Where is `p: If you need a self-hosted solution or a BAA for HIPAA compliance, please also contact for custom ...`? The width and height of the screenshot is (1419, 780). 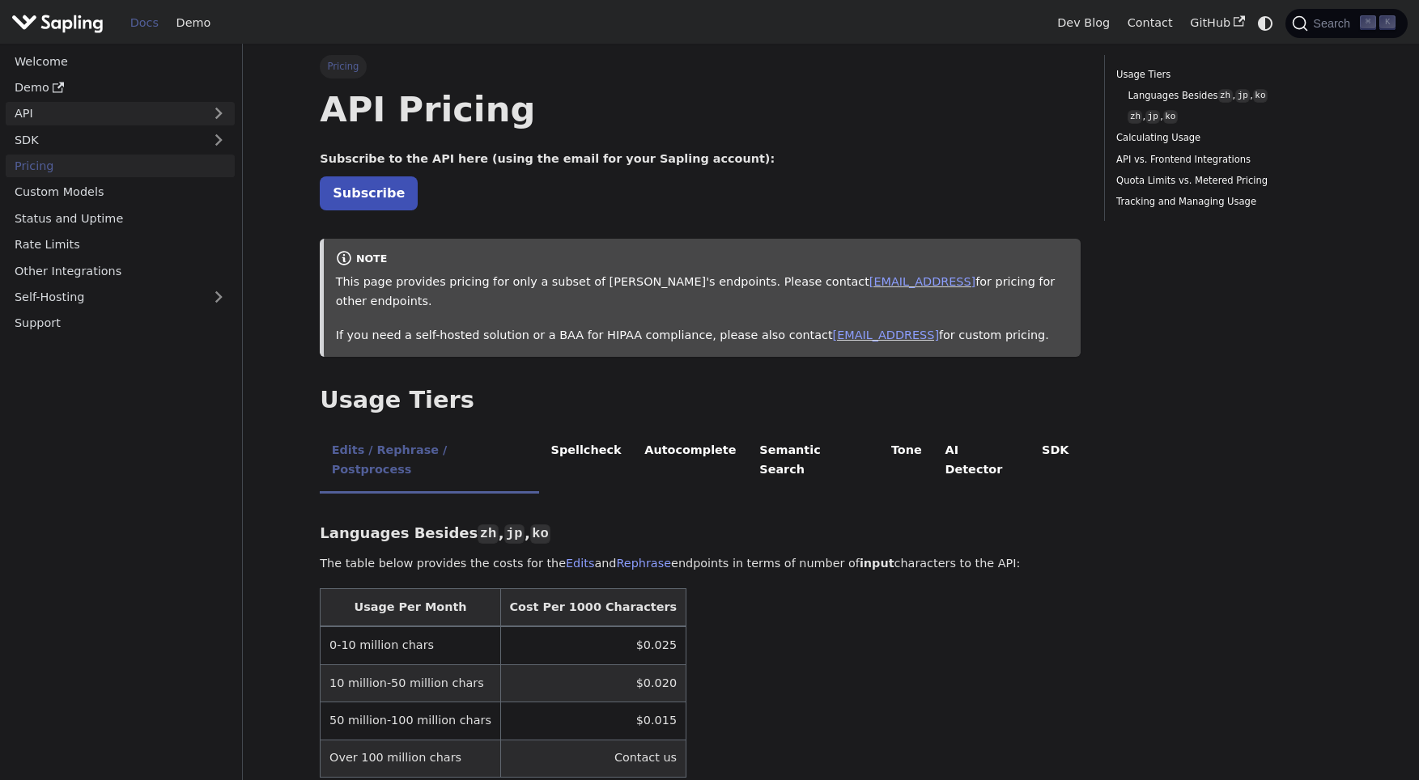
p: If you need a self-hosted solution or a BAA for HIPAA compliance, please also contact for custom ... is located at coordinates (703, 336).